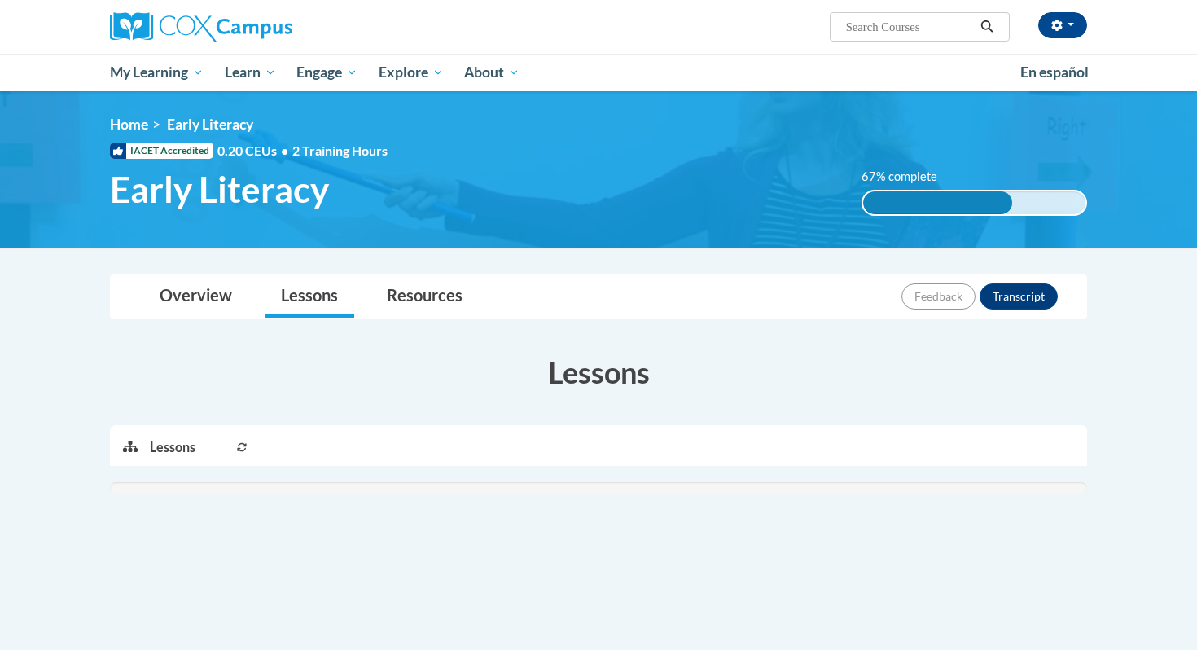 Image resolution: width=1197 pixels, height=650 pixels. I want to click on a: My Learning, so click(156, 72).